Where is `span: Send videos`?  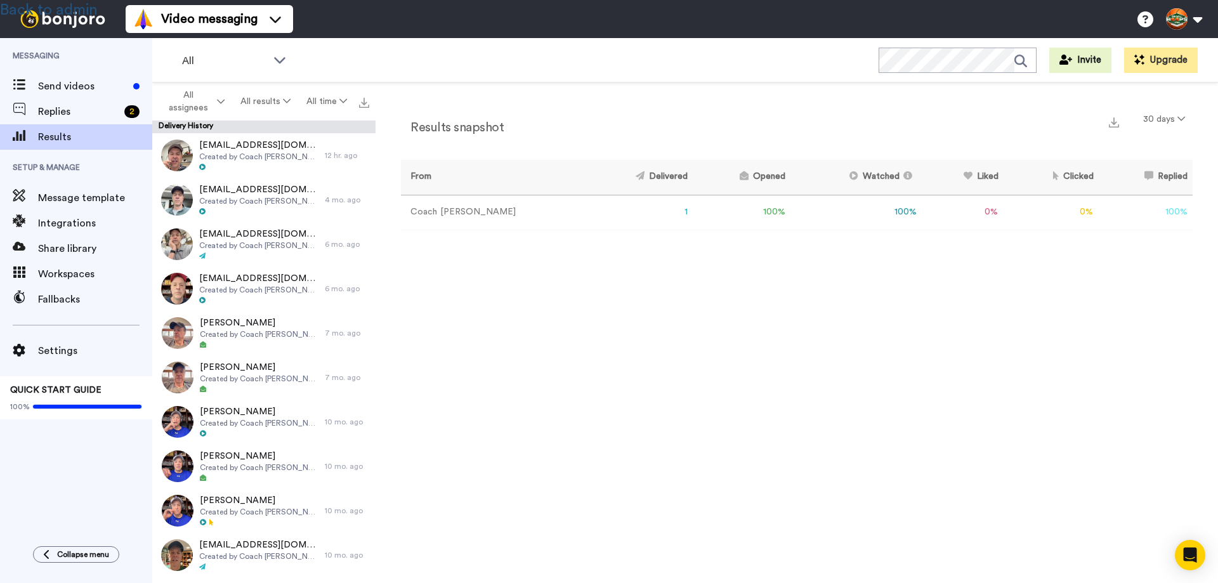 span: Send videos is located at coordinates (83, 86).